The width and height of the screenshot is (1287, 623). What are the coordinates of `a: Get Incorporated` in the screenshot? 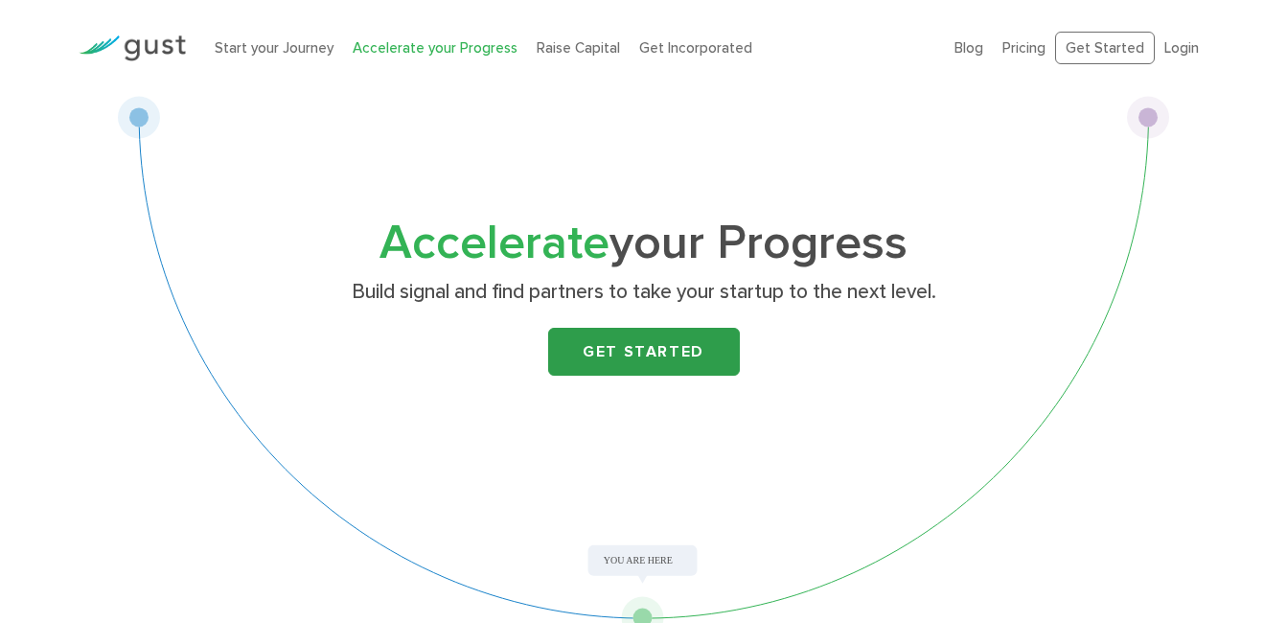 It's located at (695, 48).